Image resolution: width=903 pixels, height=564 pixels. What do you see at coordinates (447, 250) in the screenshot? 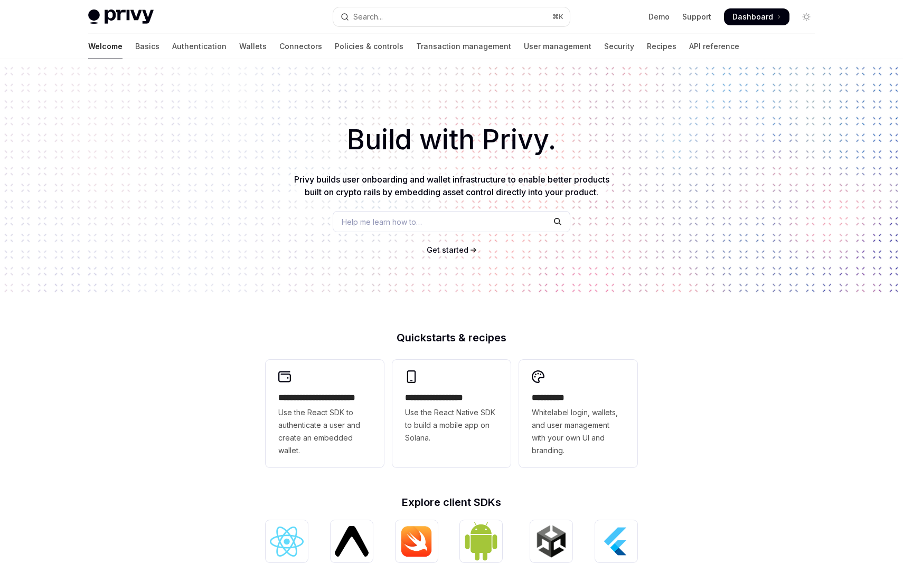
I see `a: Get started` at bounding box center [447, 250].